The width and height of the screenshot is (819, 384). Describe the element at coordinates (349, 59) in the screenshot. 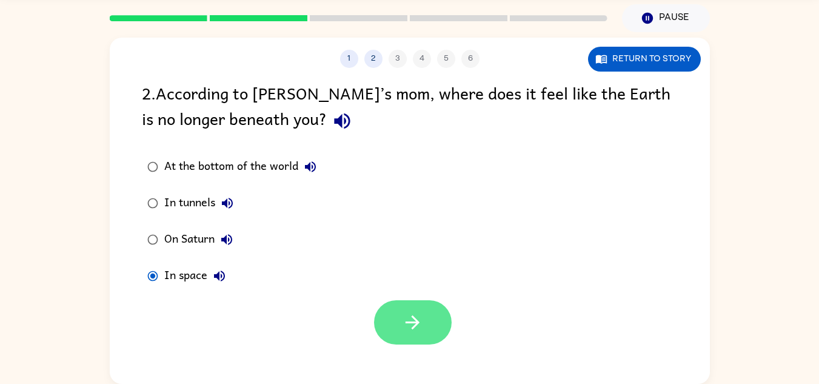

I see `button: 1` at that location.